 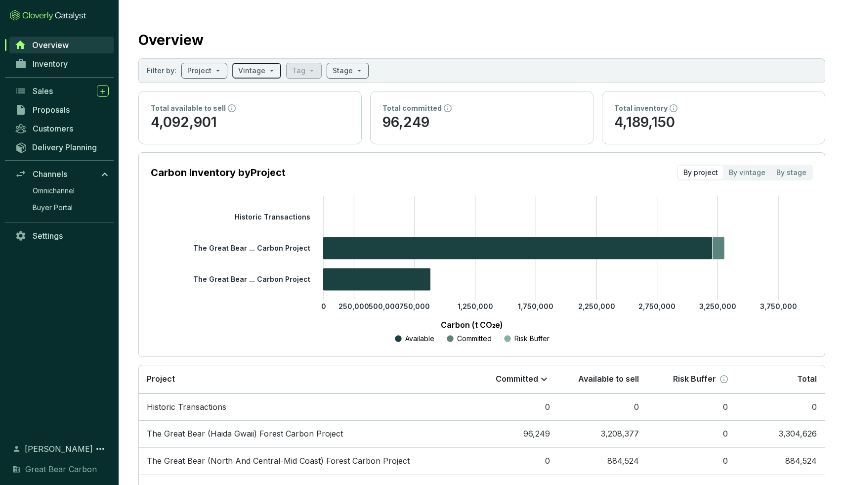 What do you see at coordinates (51, 110) in the screenshot?
I see `span: Proposals` at bounding box center [51, 110].